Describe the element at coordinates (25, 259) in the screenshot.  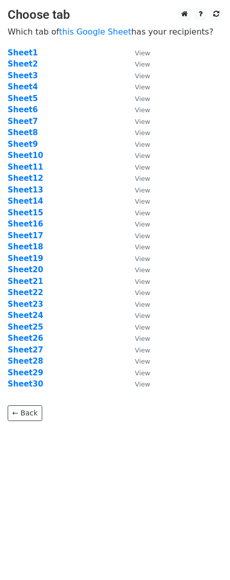
I see `strong: Sheet19` at that location.